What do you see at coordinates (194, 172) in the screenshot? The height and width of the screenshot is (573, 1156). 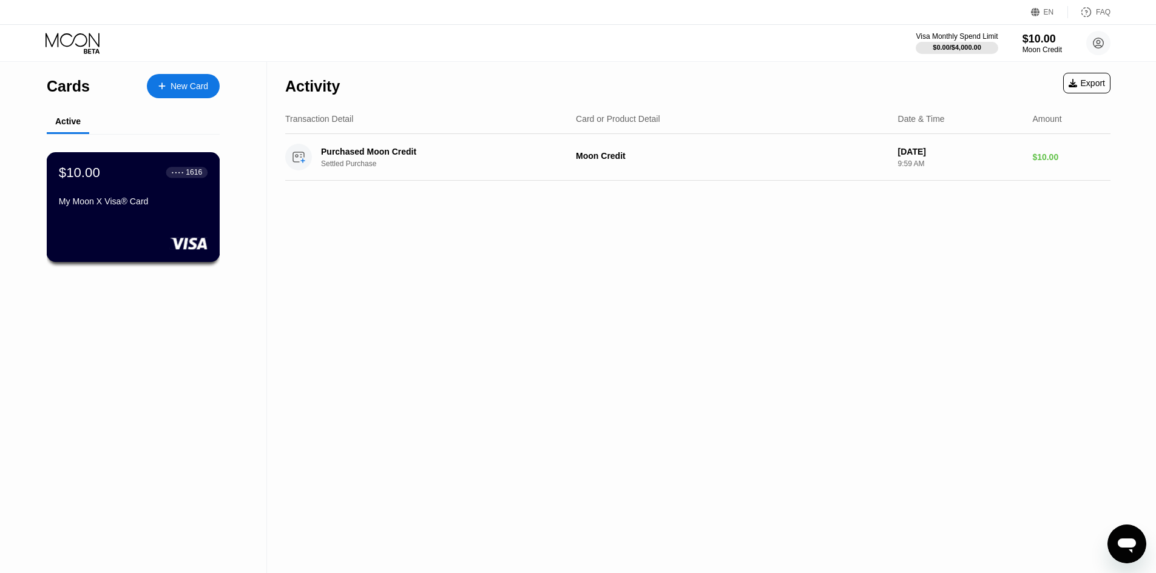 I see `div: 1616` at bounding box center [194, 172].